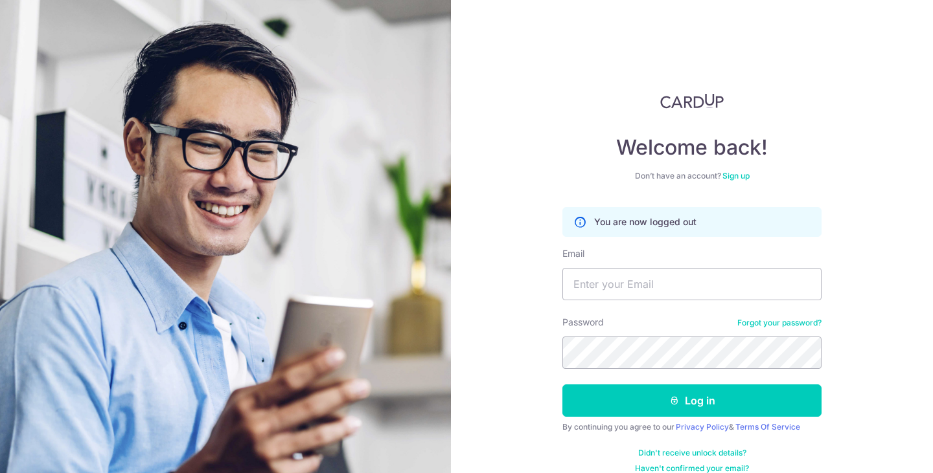  What do you see at coordinates (583, 323) in the screenshot?
I see `label: Password` at bounding box center [583, 323].